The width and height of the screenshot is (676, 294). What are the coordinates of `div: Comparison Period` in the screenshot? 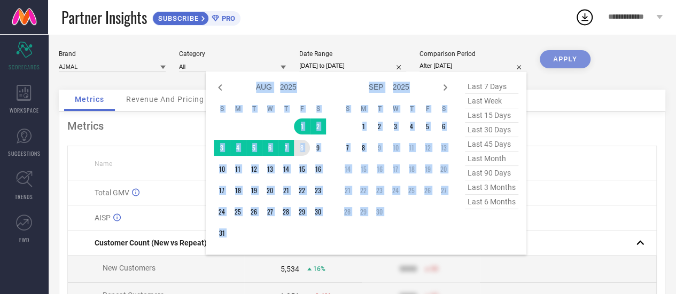 It's located at (473, 54).